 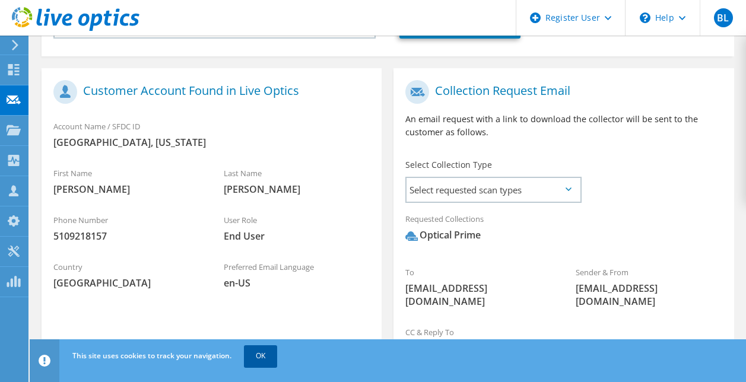 What do you see at coordinates (645, 18) in the screenshot?
I see `svg: \n` at bounding box center [645, 18].